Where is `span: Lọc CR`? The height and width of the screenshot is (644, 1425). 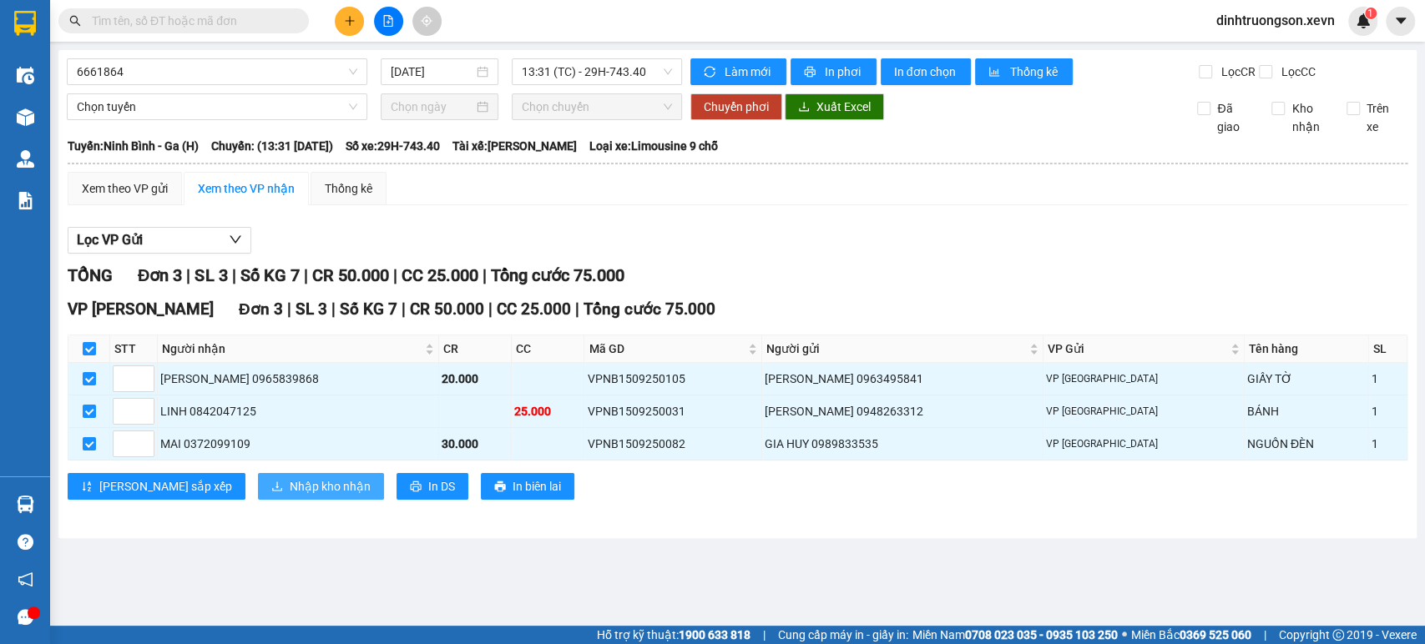
span: Lọc CR is located at coordinates (1236, 72).